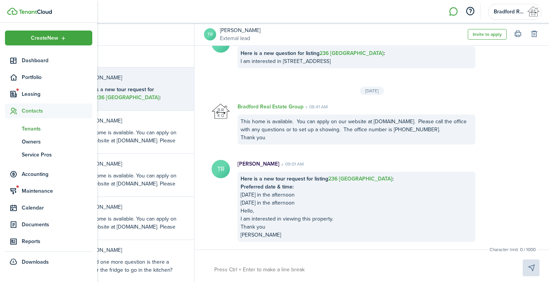  I want to click on div: Ok and one more question is there a way for the fridge to go in the kitchen?, so click(129, 266).